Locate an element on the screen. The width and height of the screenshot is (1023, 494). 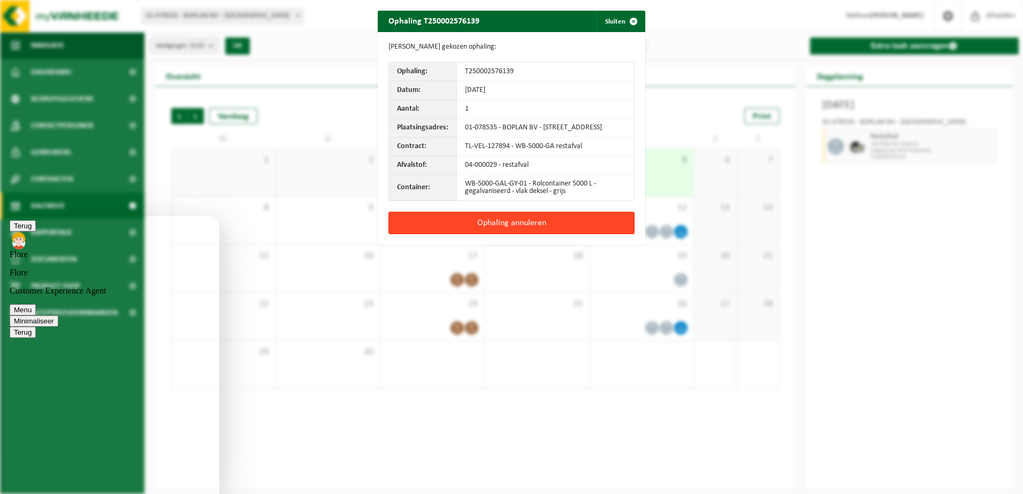
div: primary is located at coordinates (107, 42).